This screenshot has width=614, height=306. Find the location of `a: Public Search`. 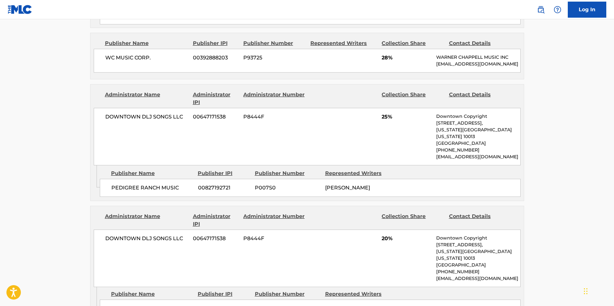

a: Public Search is located at coordinates (541, 10).